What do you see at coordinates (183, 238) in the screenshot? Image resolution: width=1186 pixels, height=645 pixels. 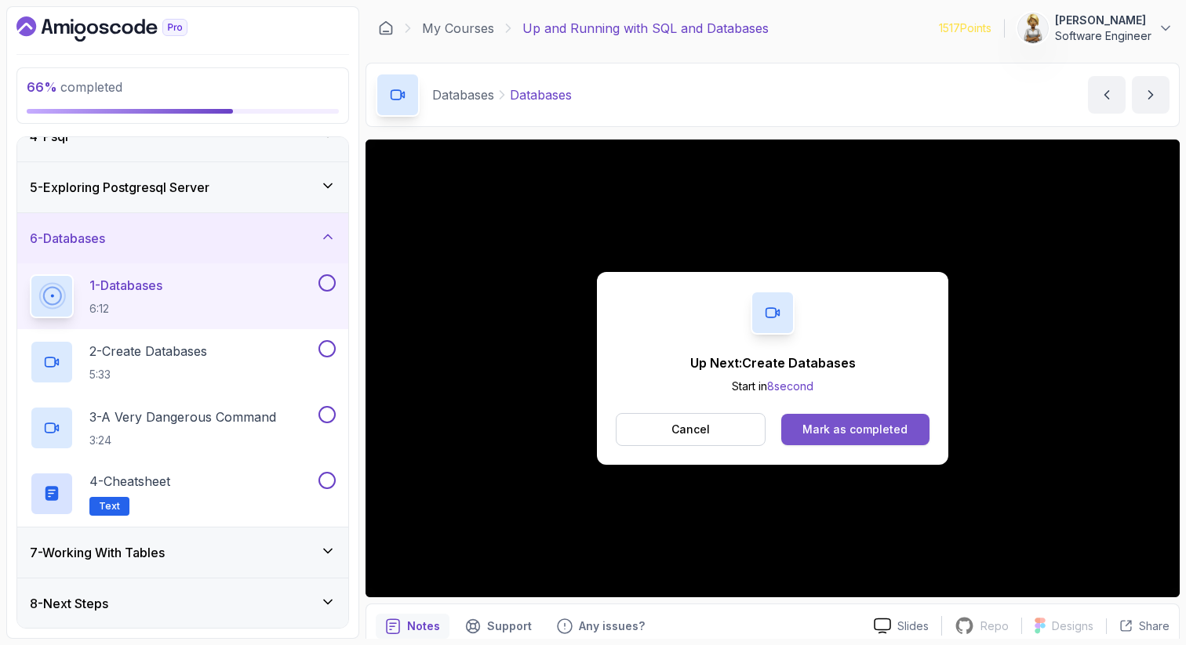 I see `button: 6-Databases` at bounding box center [183, 238].